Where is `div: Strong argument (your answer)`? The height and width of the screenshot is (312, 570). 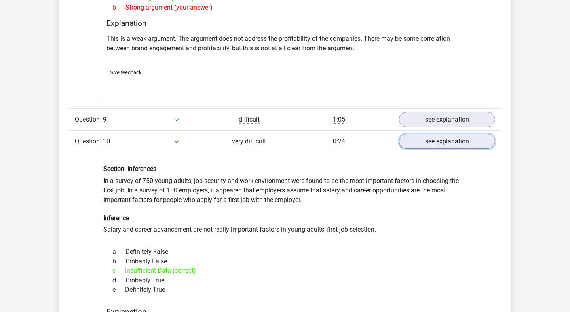 div: Strong argument (your answer) is located at coordinates (285, 8).